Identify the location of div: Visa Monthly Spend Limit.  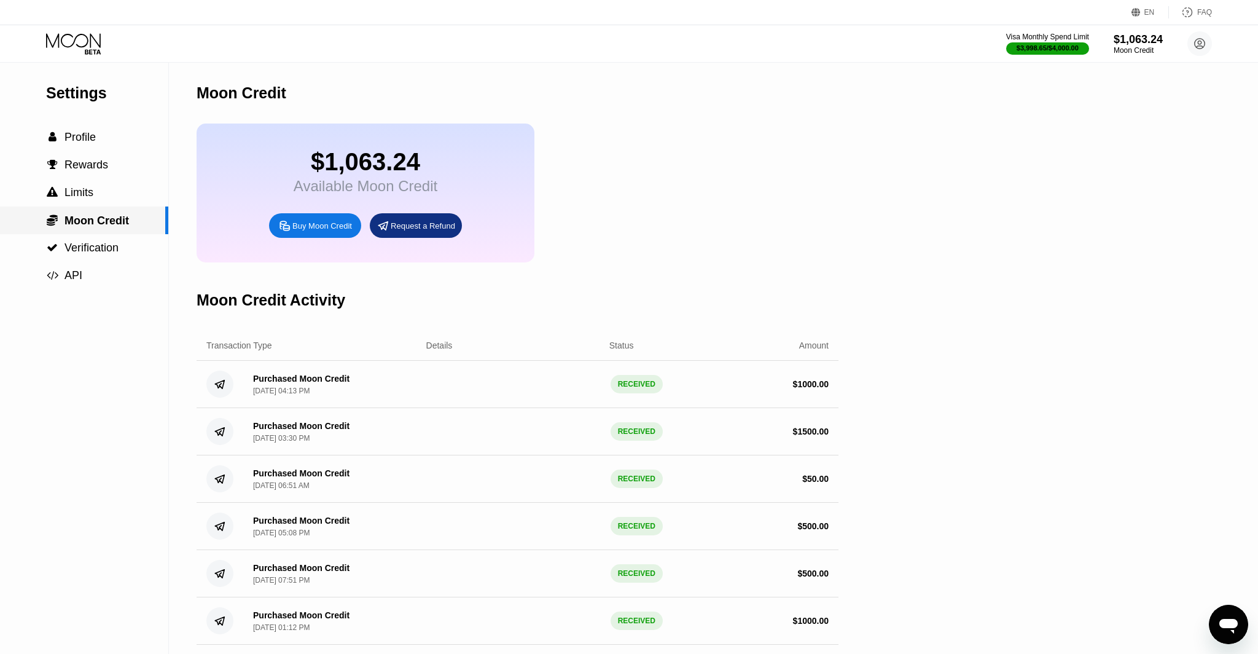
(1048, 37).